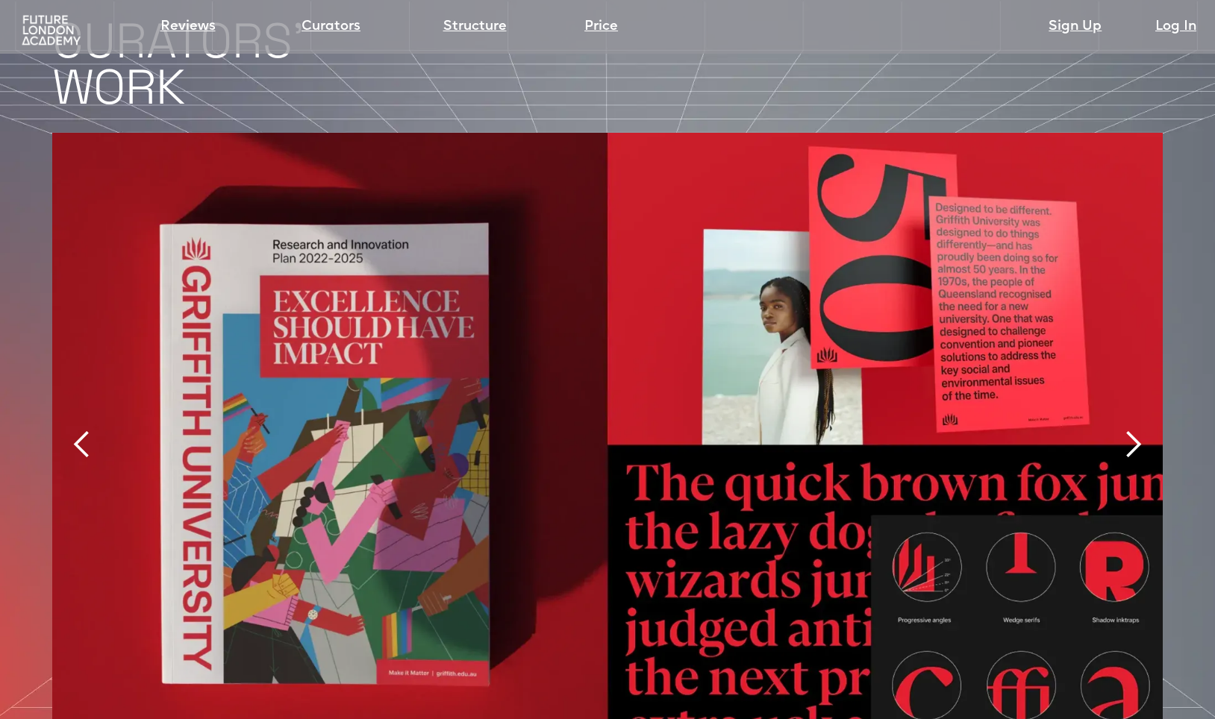  Describe the element at coordinates (1074, 27) in the screenshot. I see `a: Sign Up` at that location.